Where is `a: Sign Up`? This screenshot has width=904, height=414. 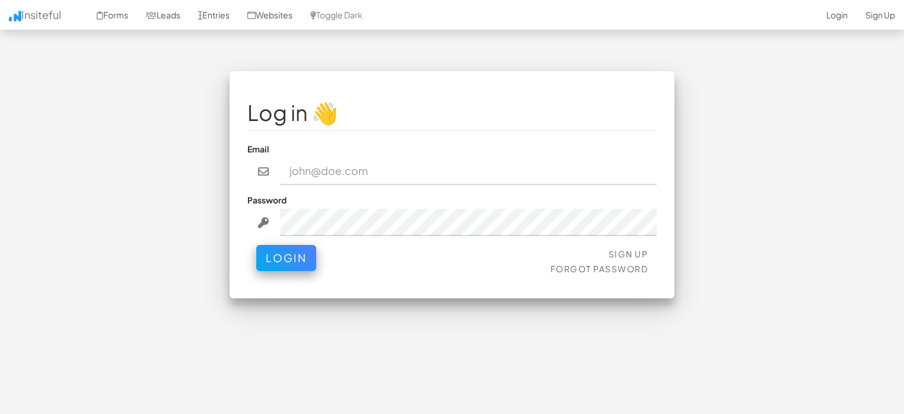 a: Sign Up is located at coordinates (628, 254).